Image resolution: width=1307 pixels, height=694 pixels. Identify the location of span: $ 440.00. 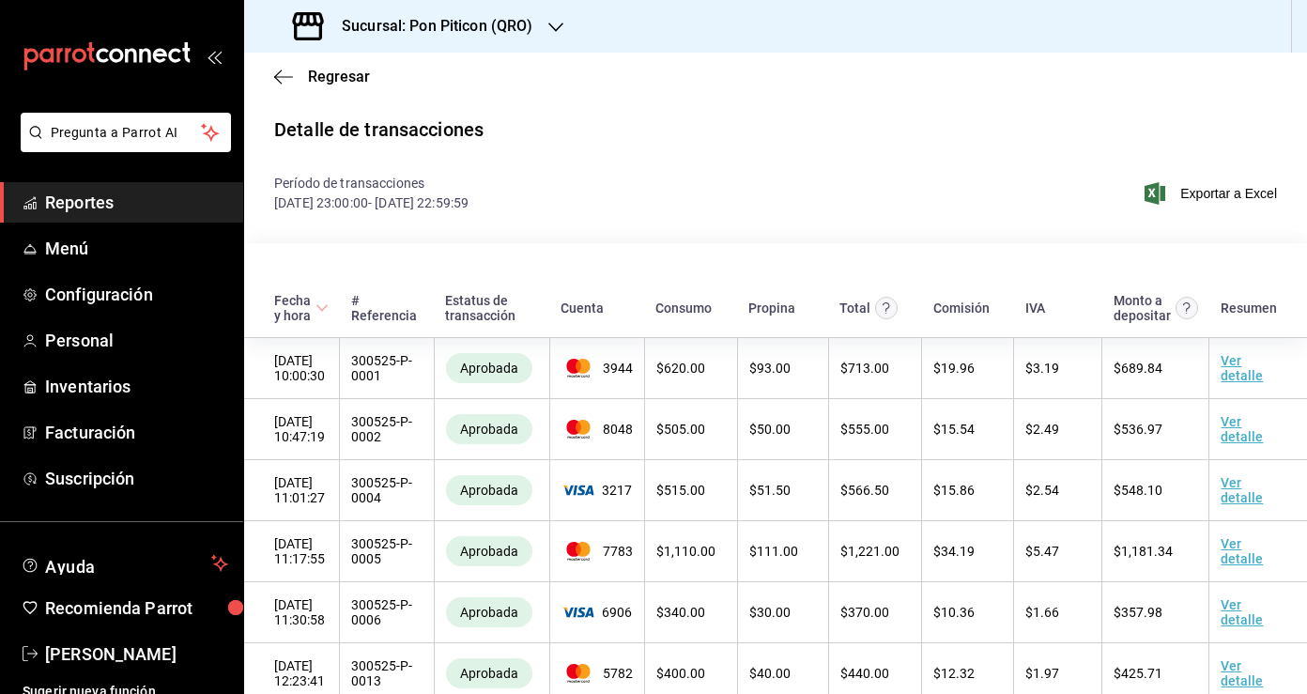
(865, 673).